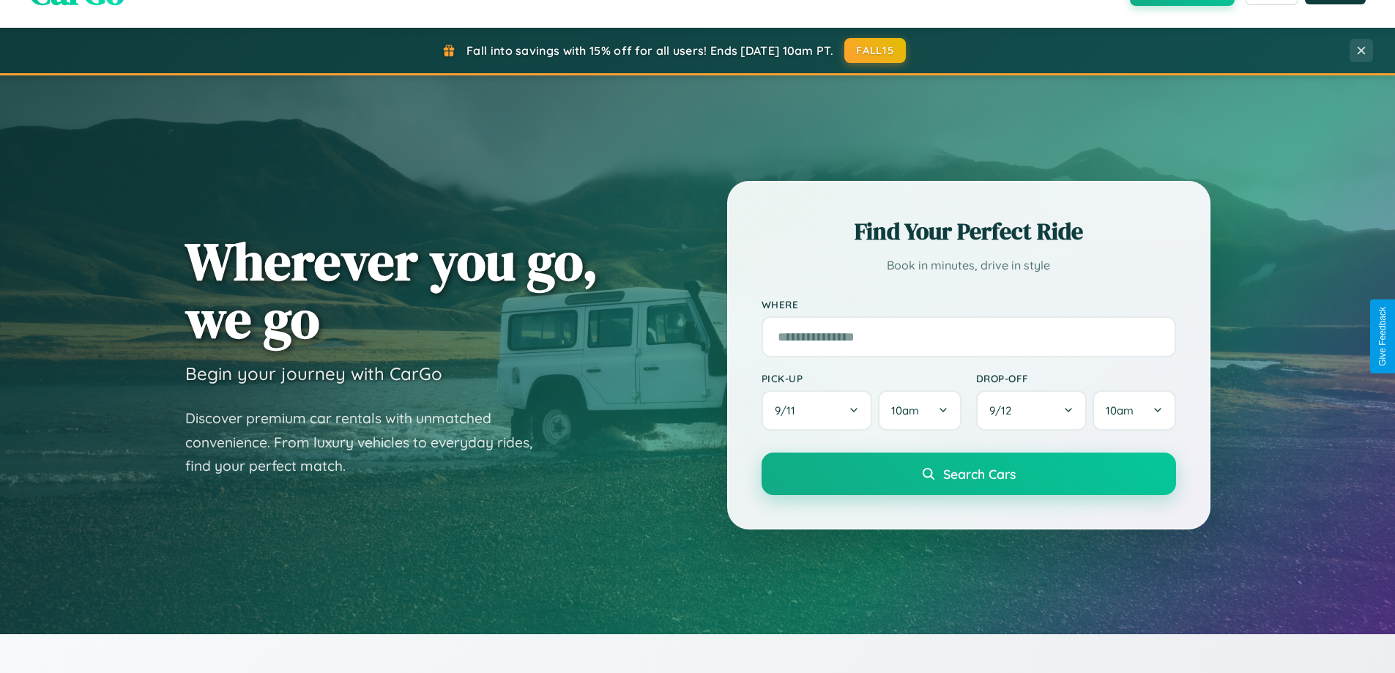  Describe the element at coordinates (313, 373) in the screenshot. I see `h3: Begin your journey with CarGo` at that location.